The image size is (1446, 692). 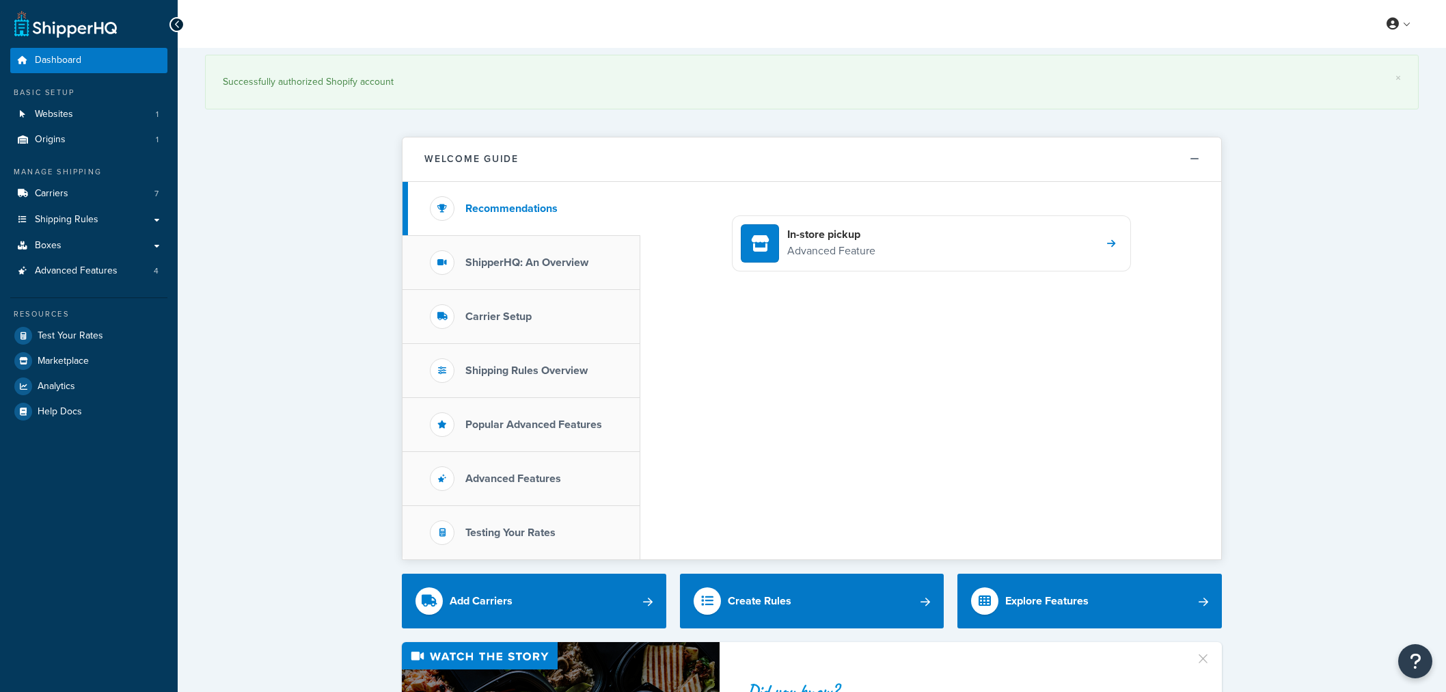 What do you see at coordinates (89, 219) in the screenshot?
I see `a: Shipping Rules` at bounding box center [89, 219].